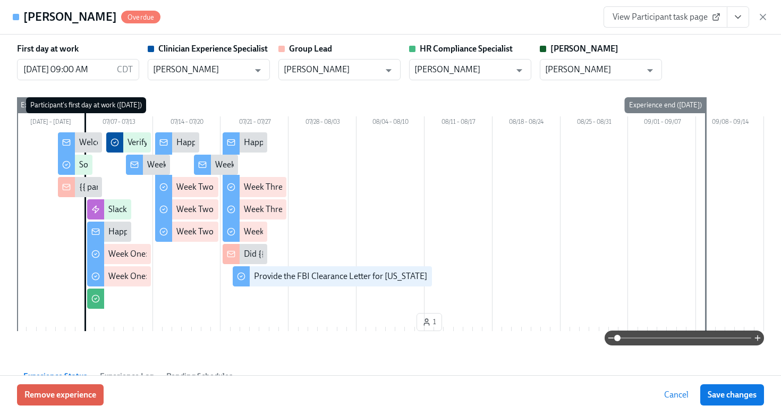  I want to click on div: Week One: Welcome To Charlie Health Tasks! (~3 hours to complete), so click(231, 254).